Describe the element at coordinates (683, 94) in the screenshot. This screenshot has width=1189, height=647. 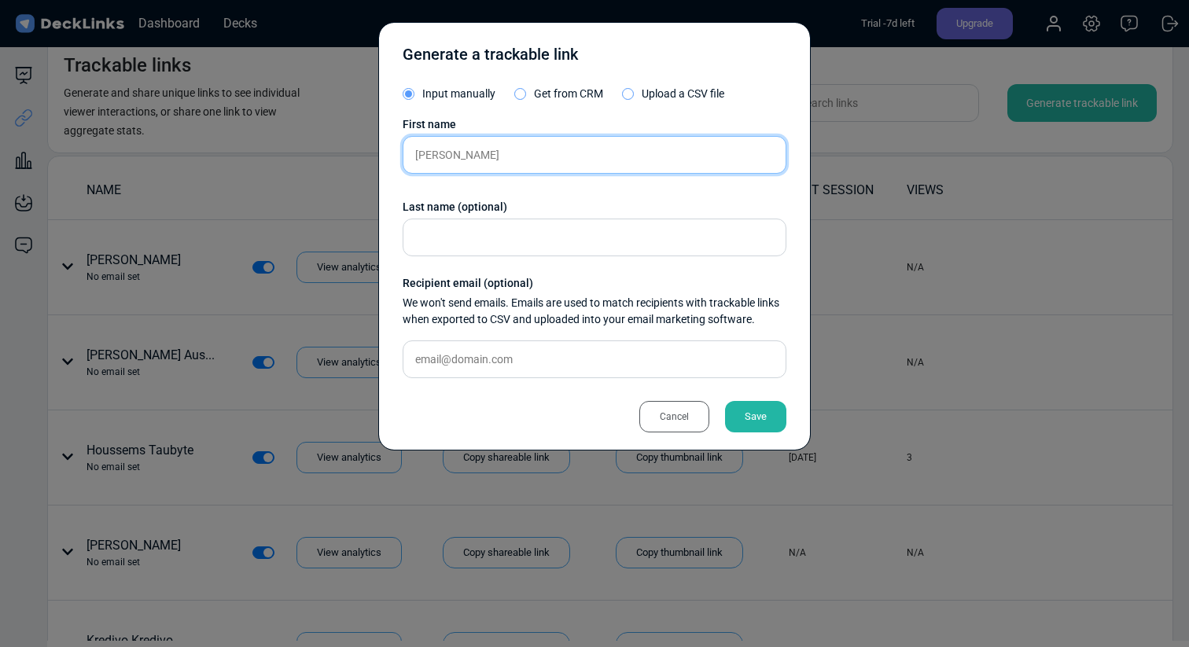
I see `span: Upload a CSV file` at that location.